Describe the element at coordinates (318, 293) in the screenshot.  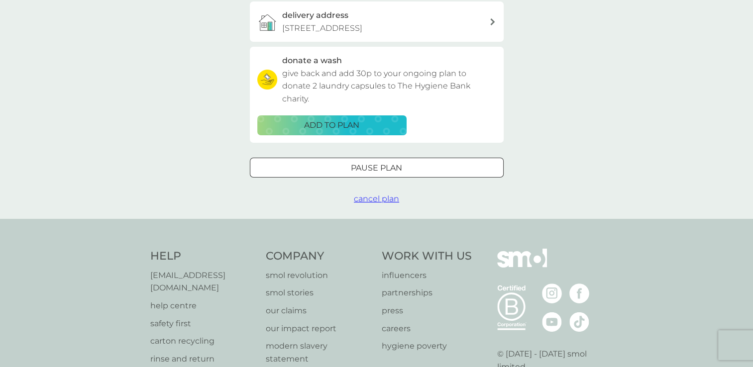
I see `p: smol stories` at that location.